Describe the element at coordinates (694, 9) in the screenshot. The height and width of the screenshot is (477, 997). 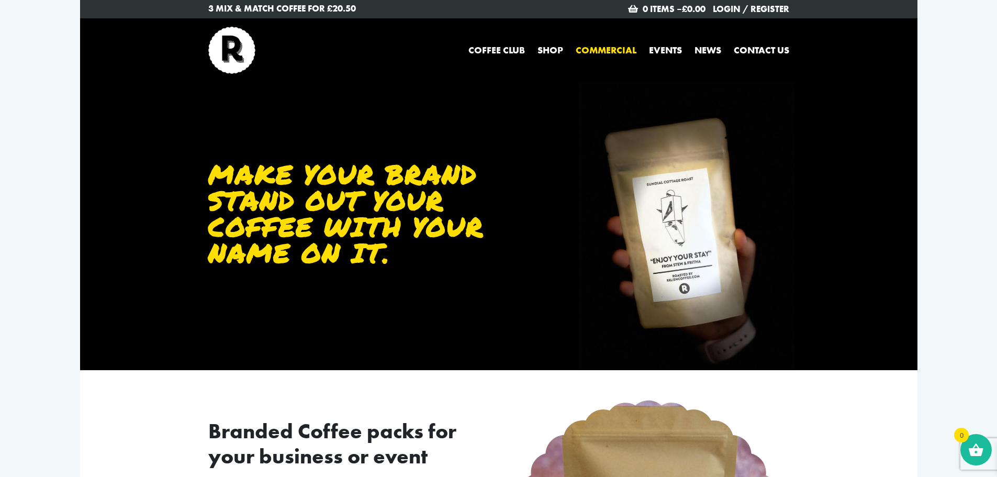
I see `bdi: 0.00` at that location.